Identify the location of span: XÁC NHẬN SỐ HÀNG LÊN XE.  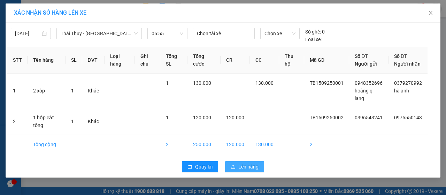
(50, 13).